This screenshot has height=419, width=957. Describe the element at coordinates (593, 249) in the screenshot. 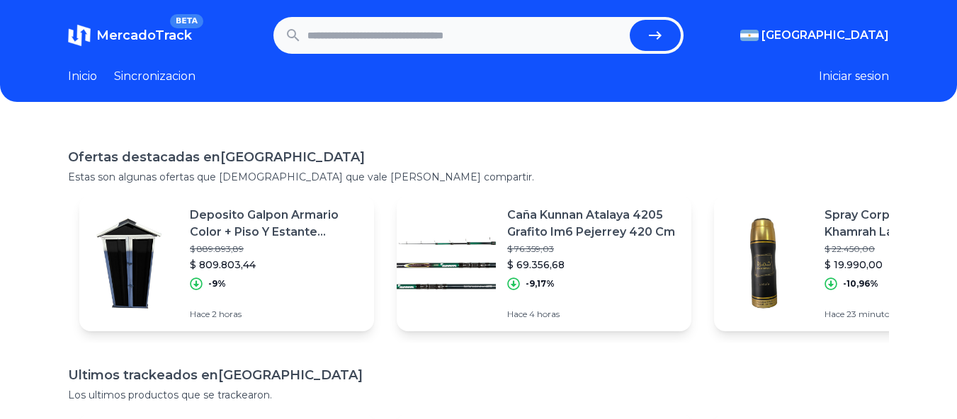

I see `p: $ 76.359,03` at that location.